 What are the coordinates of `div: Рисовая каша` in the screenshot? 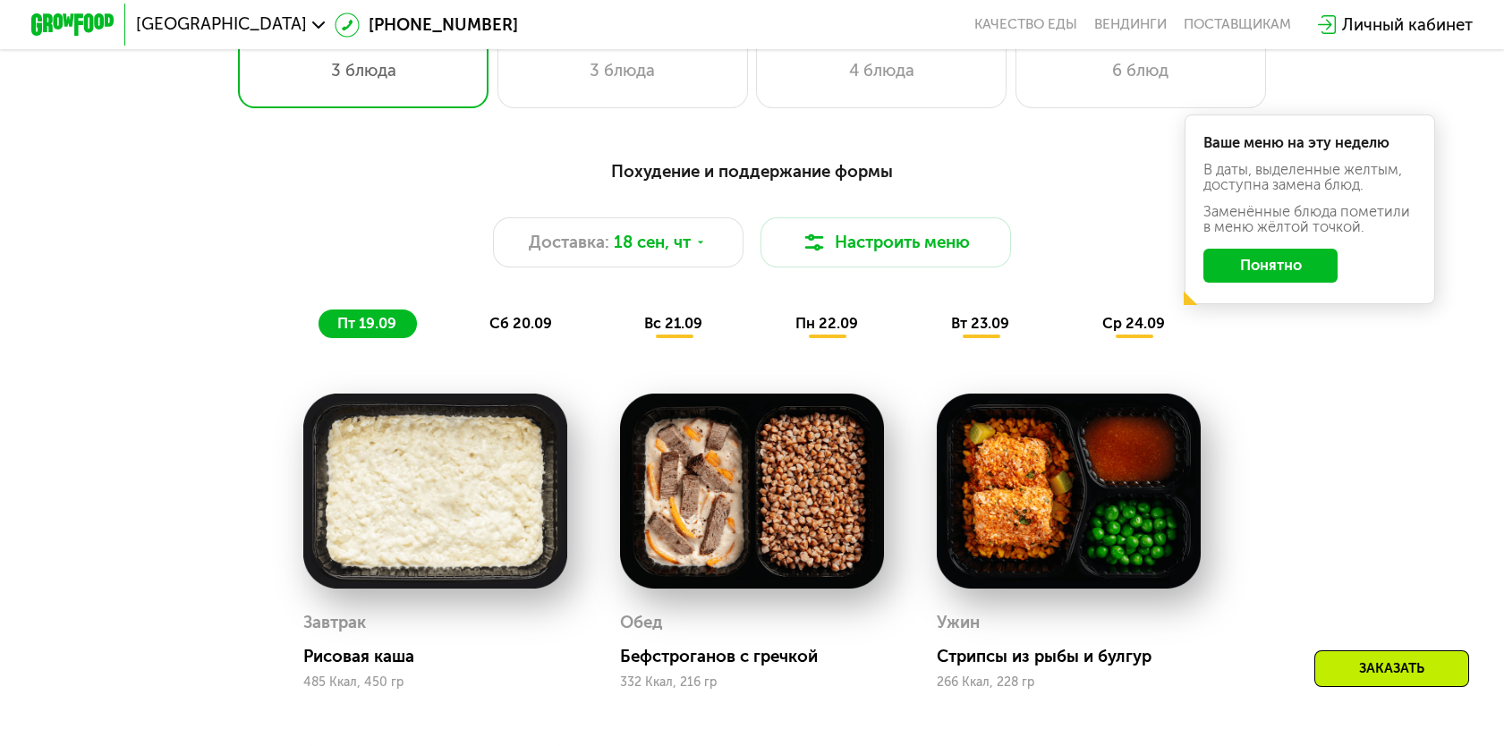 It's located at (444, 656).